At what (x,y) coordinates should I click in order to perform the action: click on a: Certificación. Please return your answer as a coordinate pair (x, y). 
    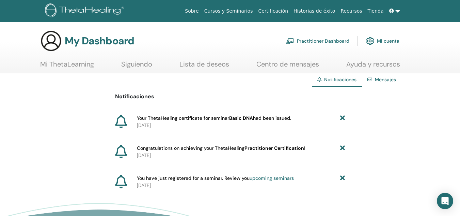
    Looking at the image, I should click on (273, 11).